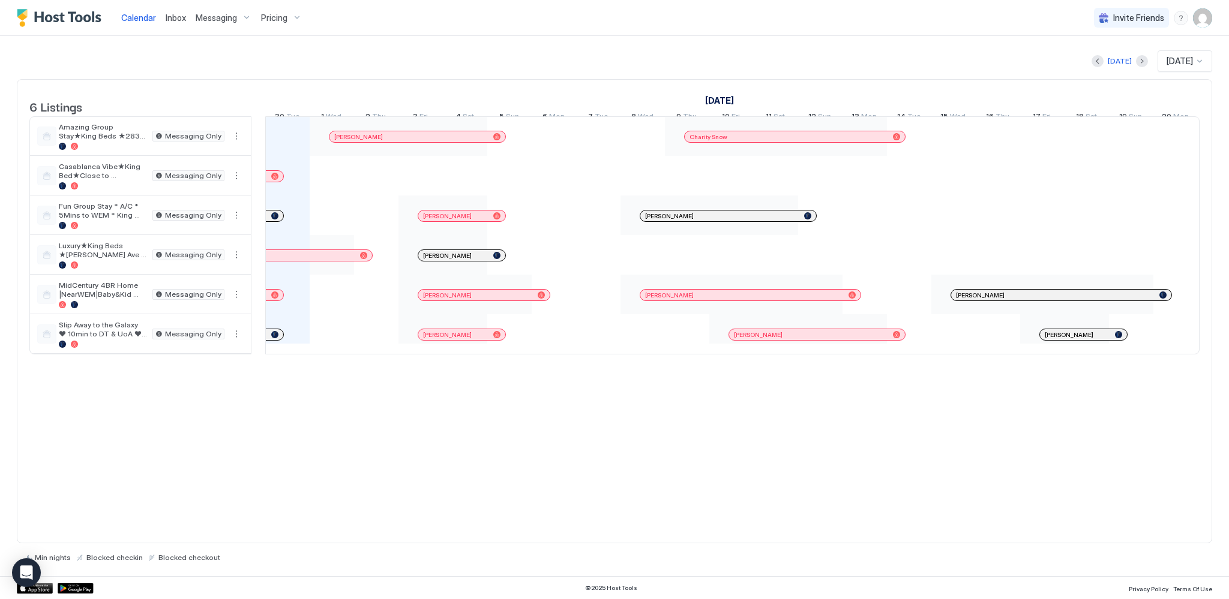 The height and width of the screenshot is (599, 1229). Describe the element at coordinates (368, 118) in the screenshot. I see `span: 2` at that location.